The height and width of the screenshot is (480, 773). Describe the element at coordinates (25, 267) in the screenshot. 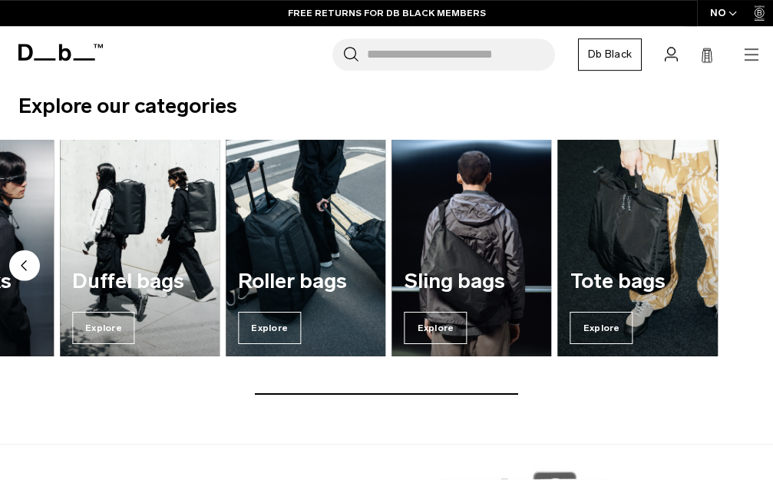

I see `button: Previous slide` at that location.